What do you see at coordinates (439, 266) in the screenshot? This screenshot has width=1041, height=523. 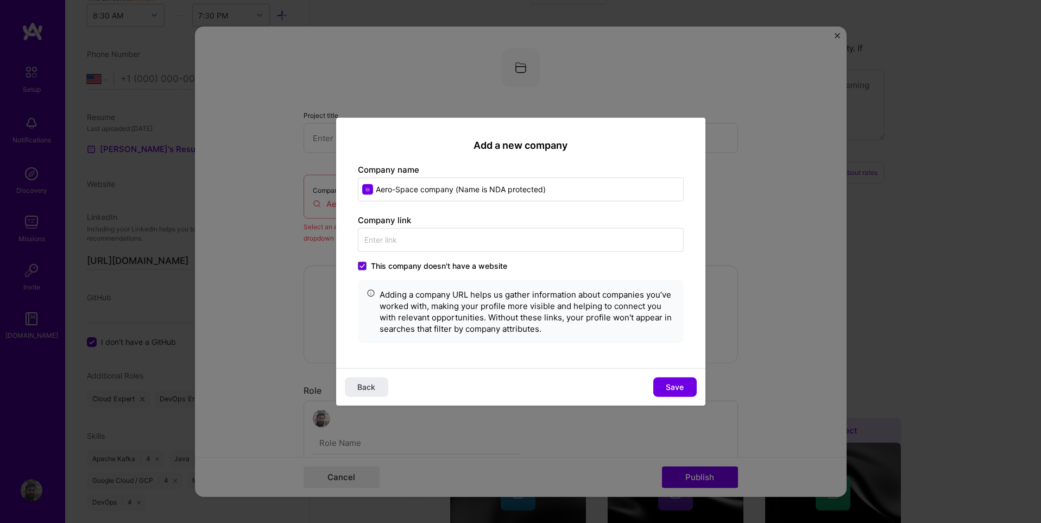 I see `span: This company doesn't have a website` at bounding box center [439, 266].